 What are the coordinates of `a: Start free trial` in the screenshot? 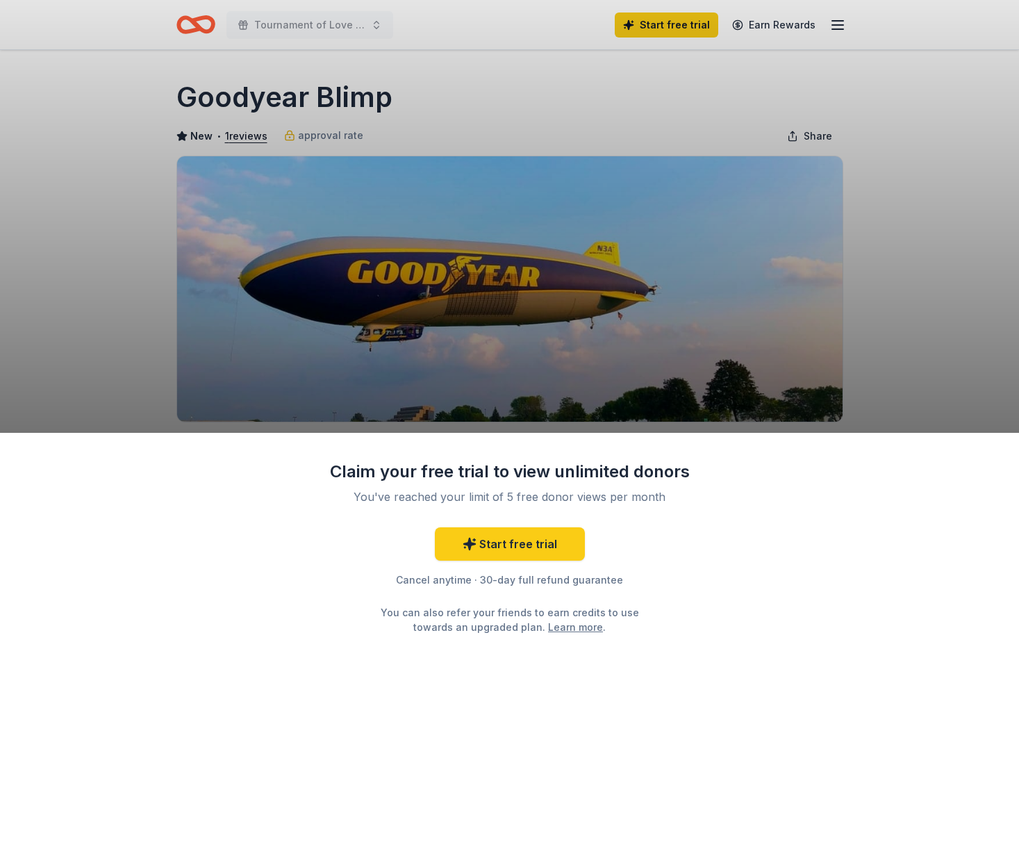 It's located at (510, 544).